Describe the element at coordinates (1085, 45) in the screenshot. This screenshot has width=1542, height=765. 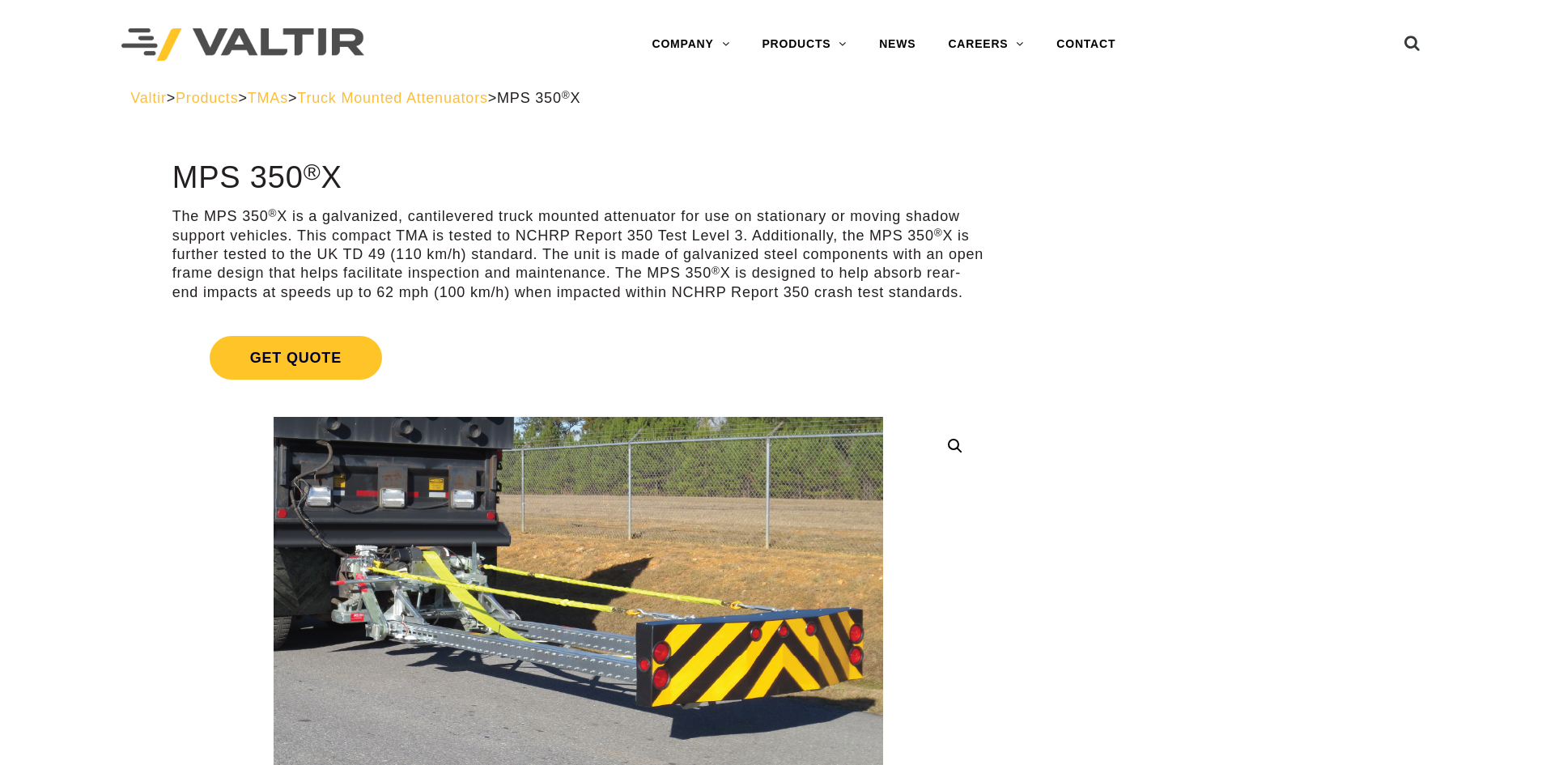
I see `a: CONTACT` at that location.